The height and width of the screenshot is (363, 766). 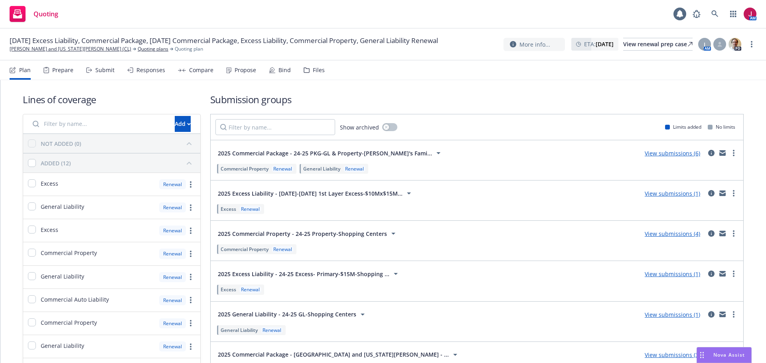 I want to click on div: NOT ADDED (0), so click(x=61, y=144).